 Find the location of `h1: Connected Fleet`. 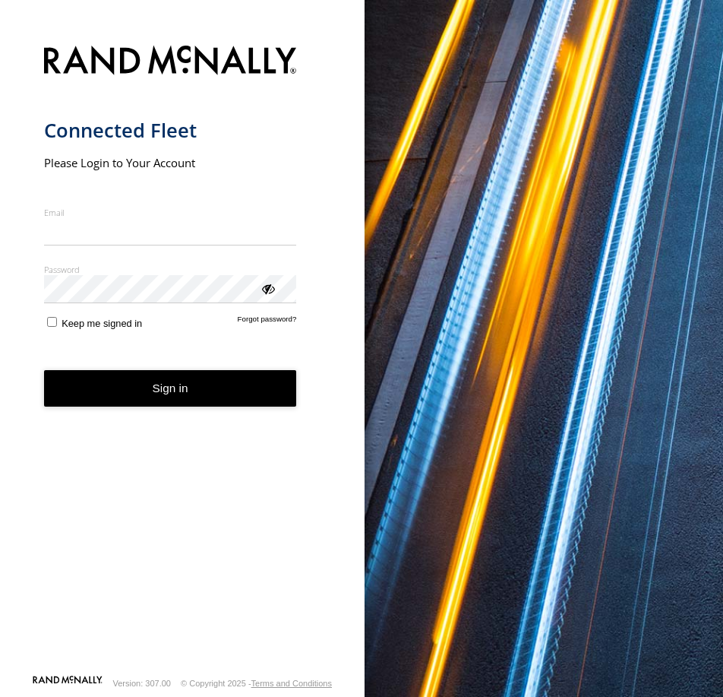

h1: Connected Fleet is located at coordinates (170, 130).